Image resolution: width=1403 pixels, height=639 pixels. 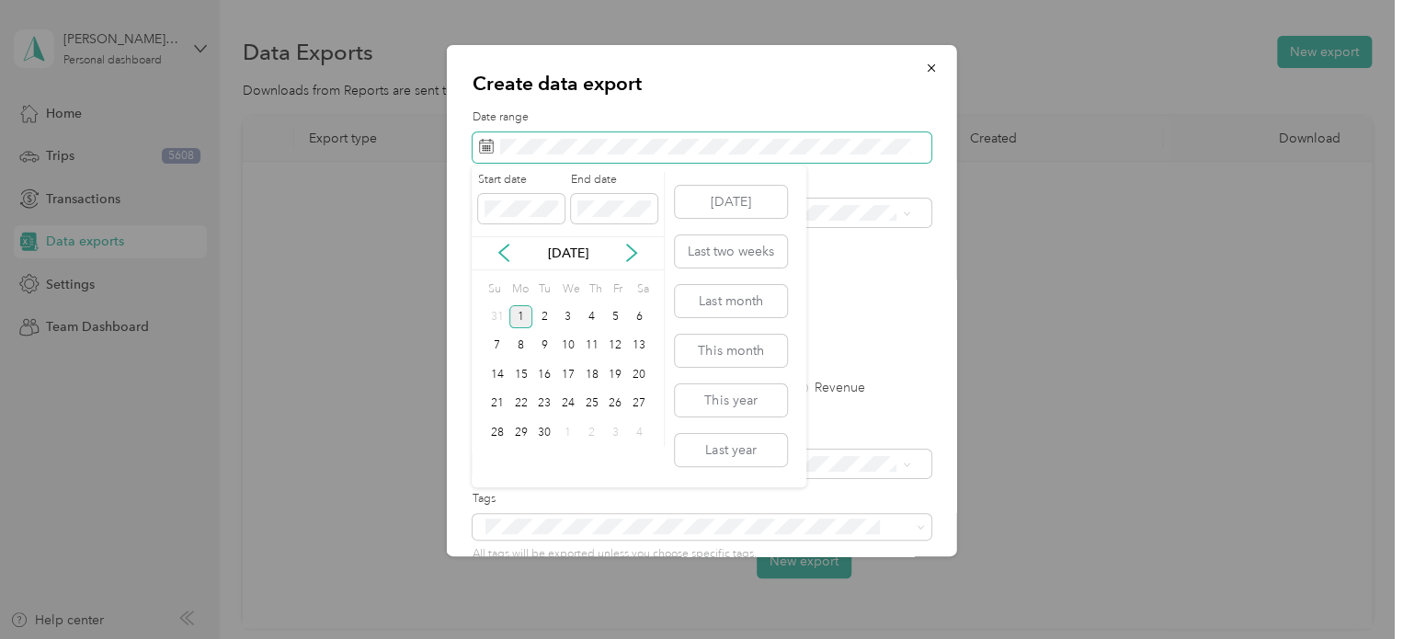 I want to click on div: We, so click(x=569, y=290).